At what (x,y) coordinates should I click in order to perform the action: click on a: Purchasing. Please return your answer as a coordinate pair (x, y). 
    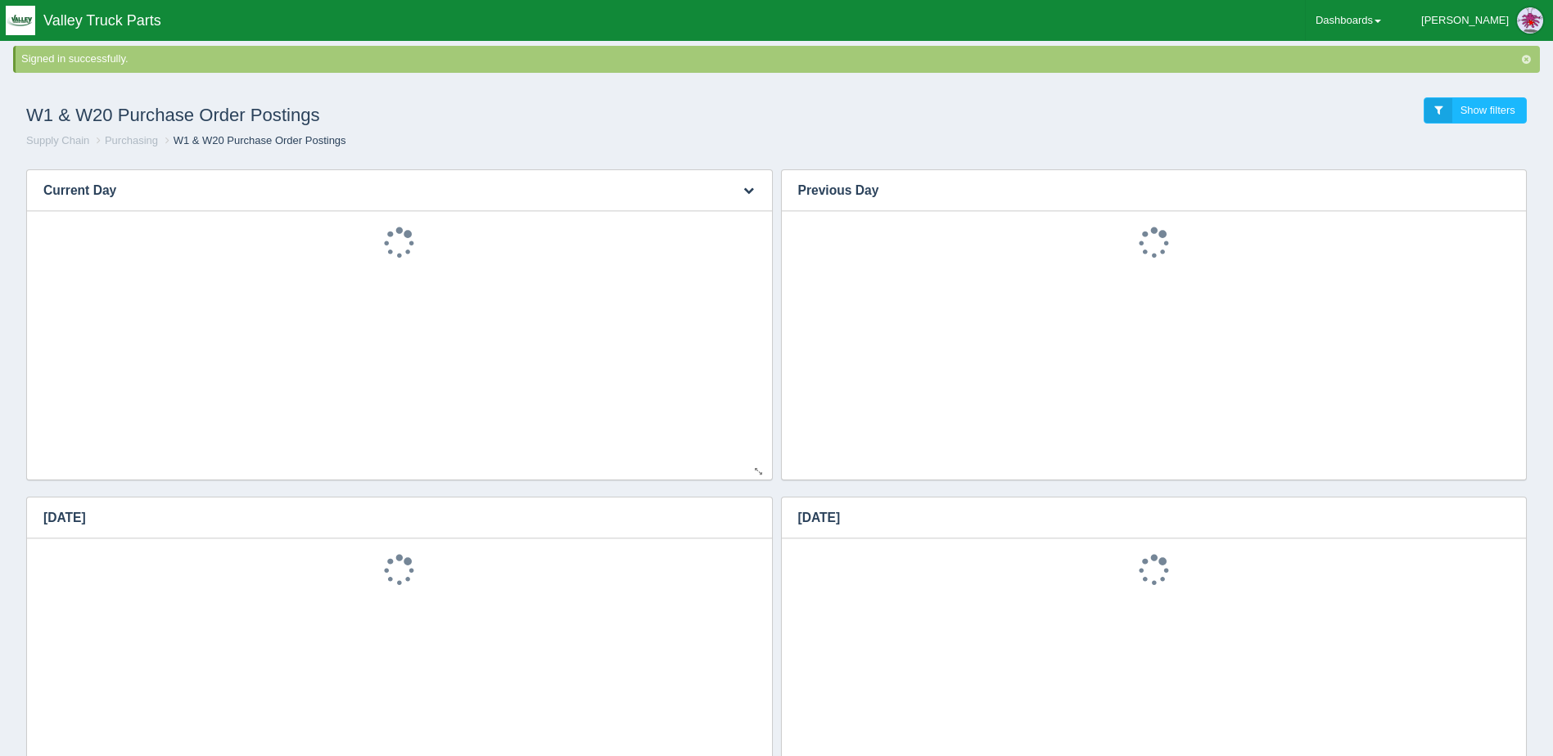
    Looking at the image, I should click on (131, 140).